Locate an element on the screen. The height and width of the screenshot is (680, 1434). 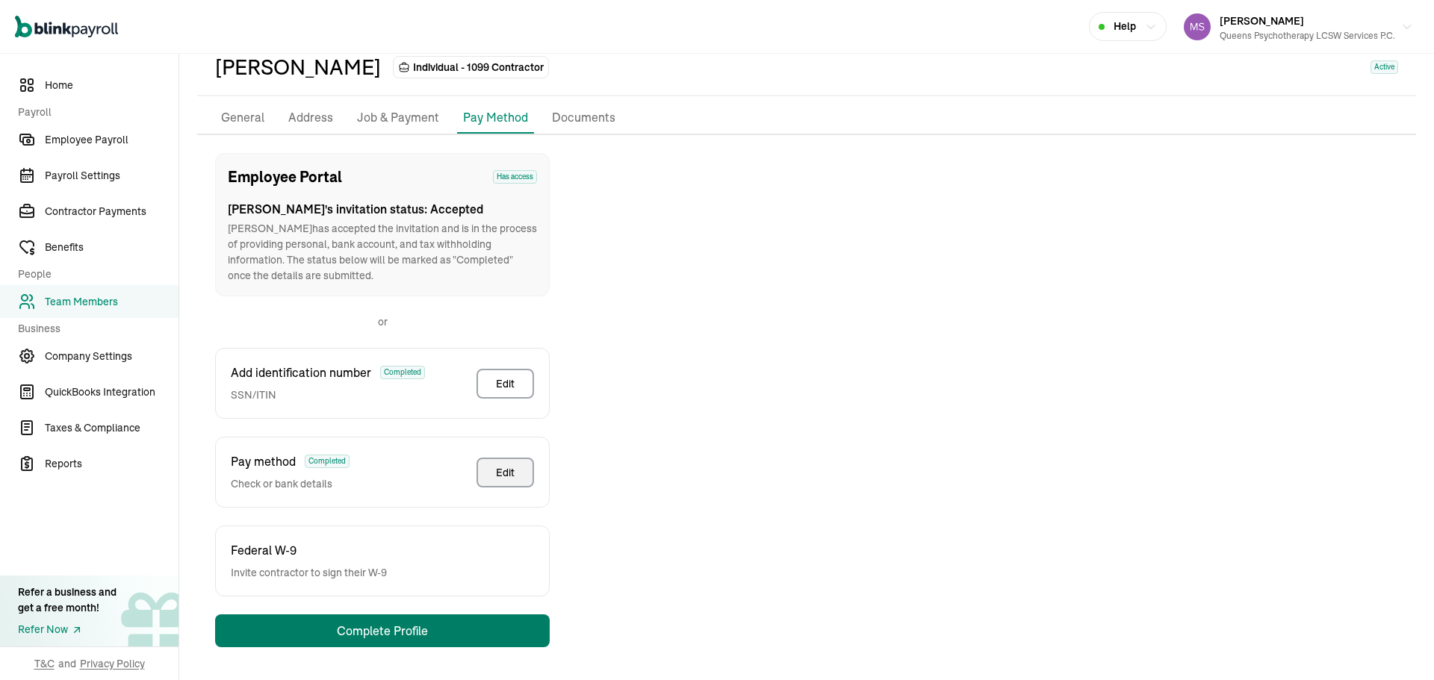
p: Address is located at coordinates (311, 118).